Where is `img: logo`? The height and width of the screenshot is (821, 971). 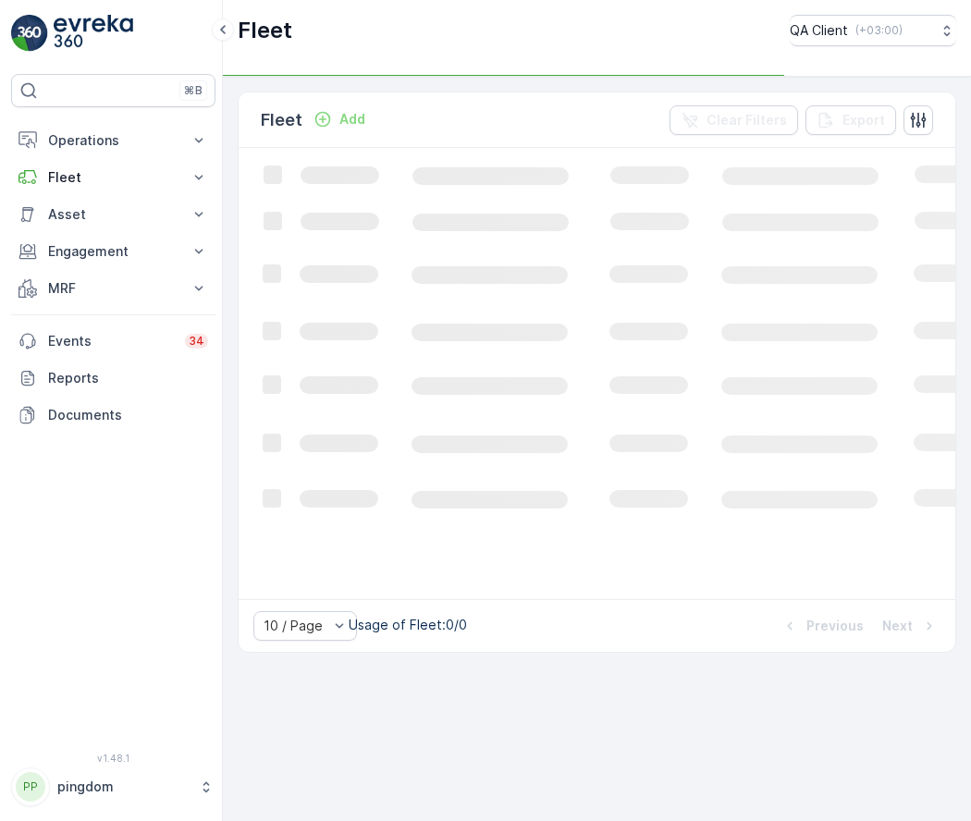
img: logo is located at coordinates (30, 33).